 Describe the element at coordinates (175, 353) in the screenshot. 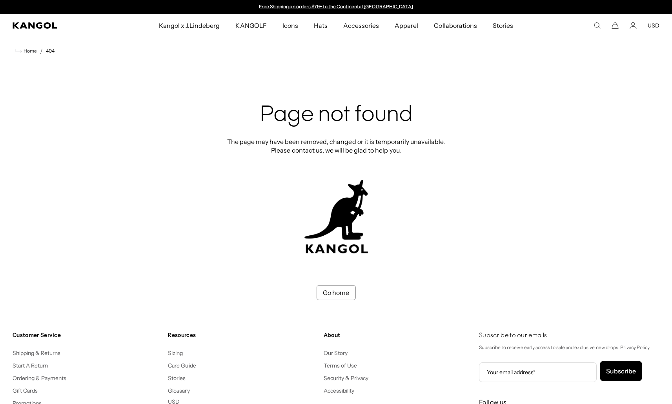

I see `a: Sizing` at that location.